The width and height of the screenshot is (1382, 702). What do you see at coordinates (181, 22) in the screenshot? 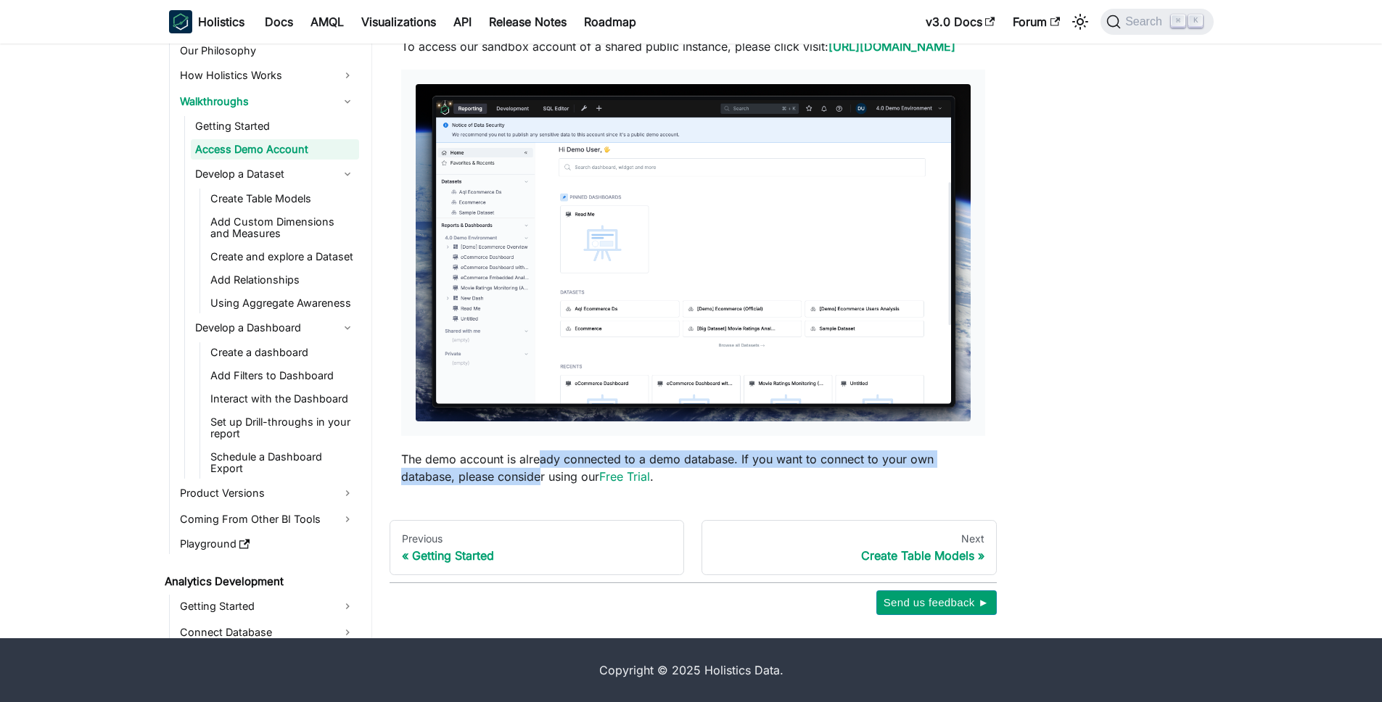
I see `img: Holistics` at bounding box center [181, 22].